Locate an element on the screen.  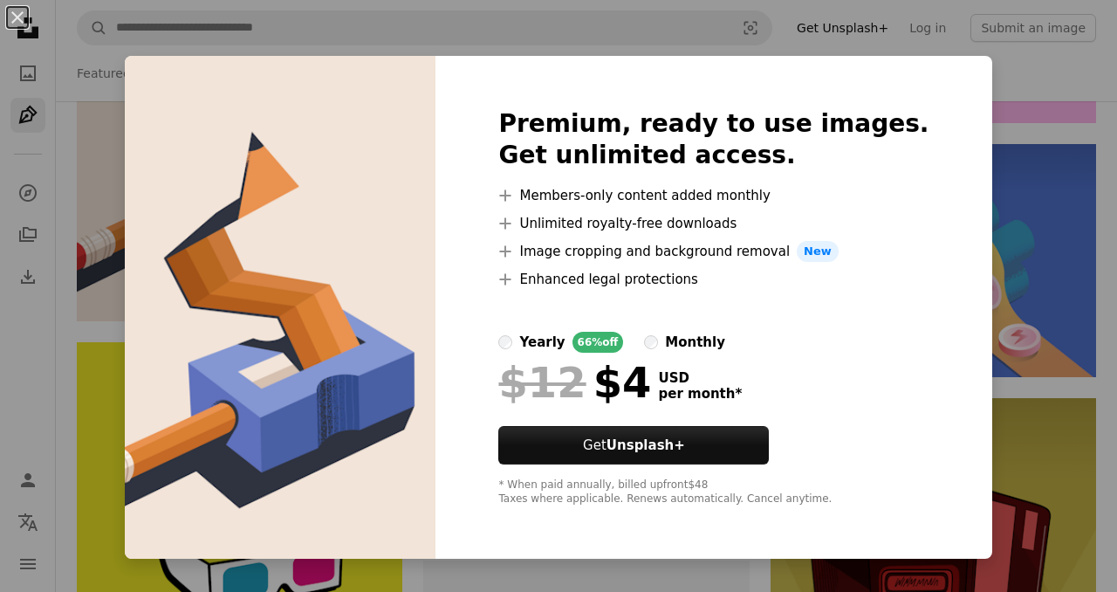
div: $4 is located at coordinates (574, 382).